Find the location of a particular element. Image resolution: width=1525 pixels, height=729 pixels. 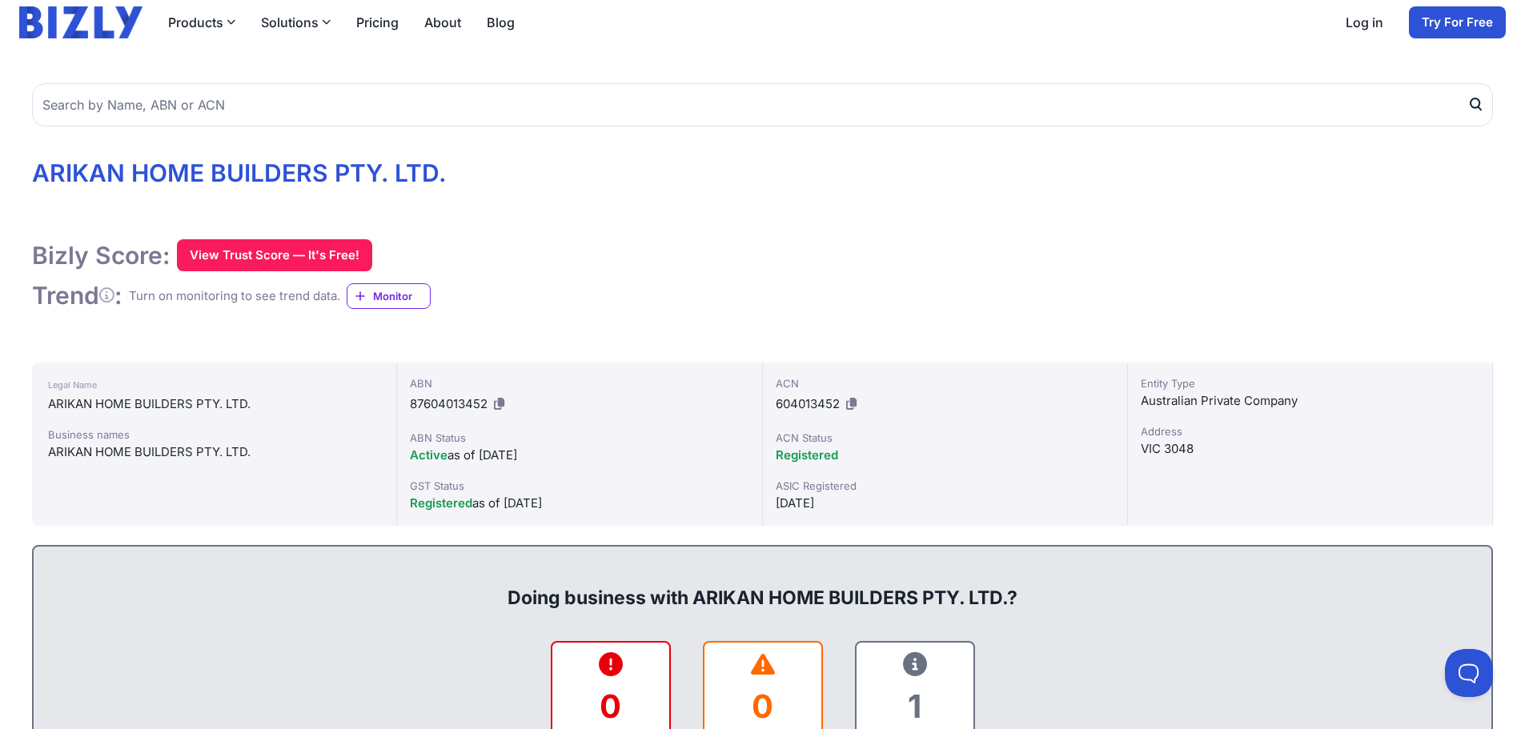

span: 87604013452 is located at coordinates (448, 403).